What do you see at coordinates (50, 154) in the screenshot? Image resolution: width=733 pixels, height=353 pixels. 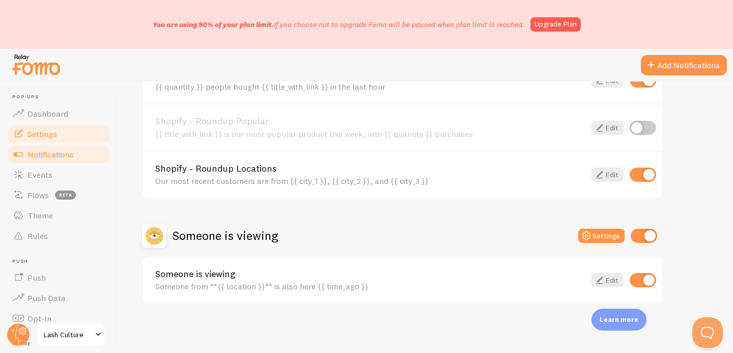 I see `span: Notifications` at bounding box center [50, 154].